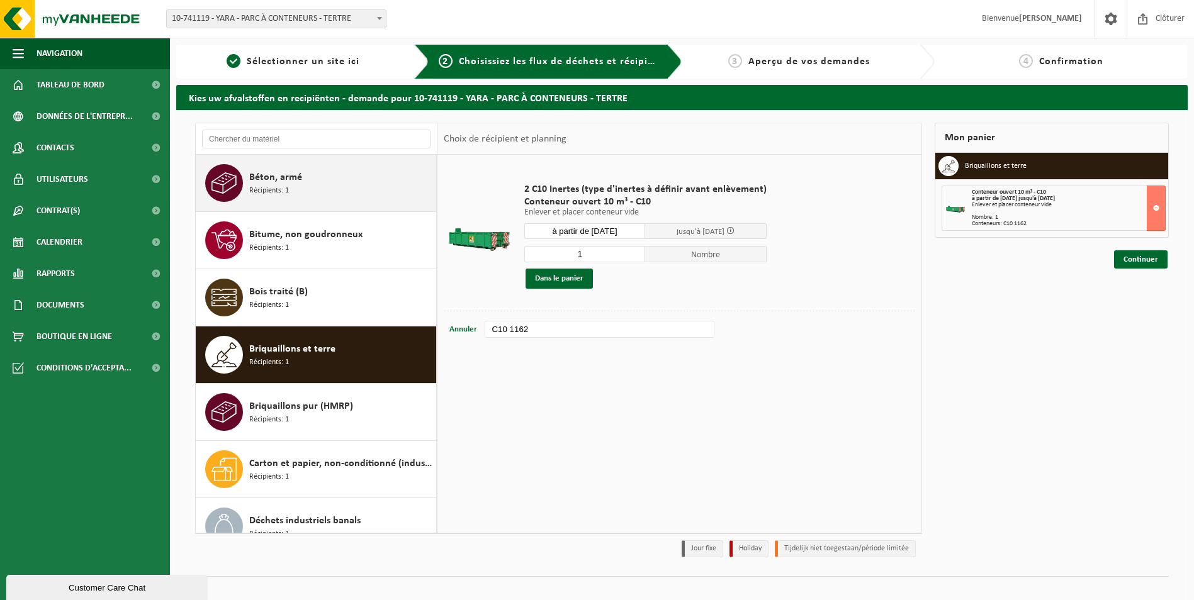 Image resolution: width=1194 pixels, height=600 pixels. Describe the element at coordinates (303, 62) in the screenshot. I see `span: Sélectionner un site ici` at that location.